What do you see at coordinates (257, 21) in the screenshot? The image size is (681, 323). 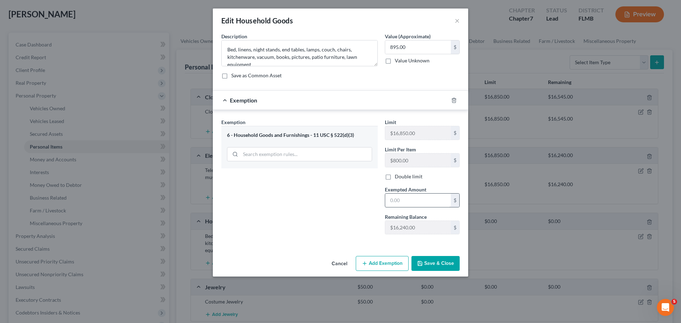 I see `div: Edit Household Goods` at bounding box center [257, 21].